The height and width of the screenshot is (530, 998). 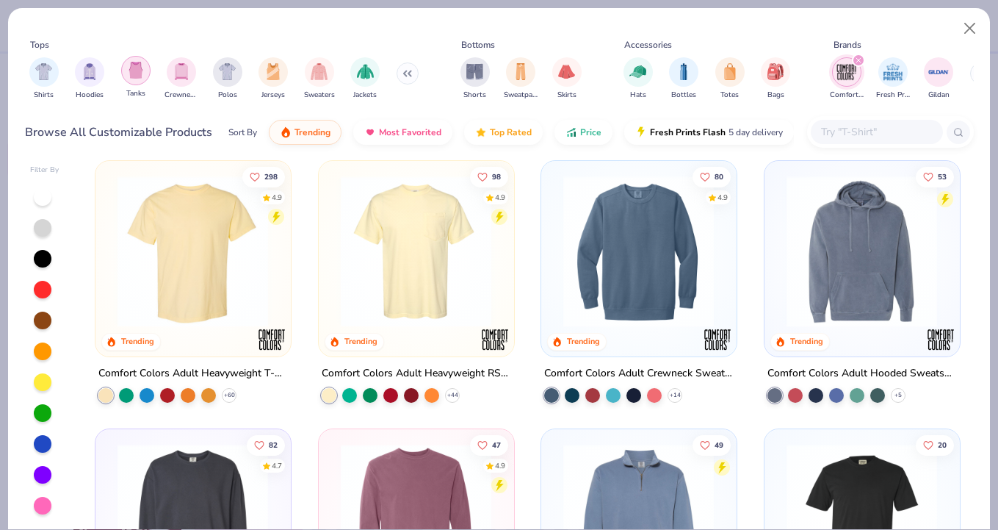 What do you see at coordinates (312, 132) in the screenshot?
I see `span: Trending` at bounding box center [312, 132].